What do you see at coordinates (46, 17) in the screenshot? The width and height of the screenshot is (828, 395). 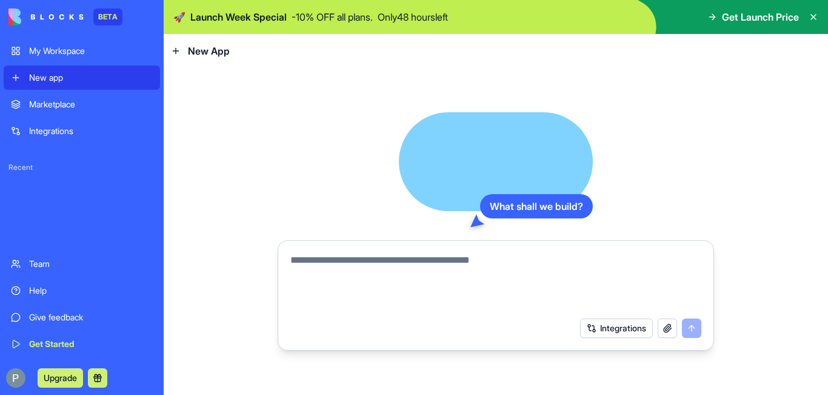 I see `img: logo` at bounding box center [46, 17].